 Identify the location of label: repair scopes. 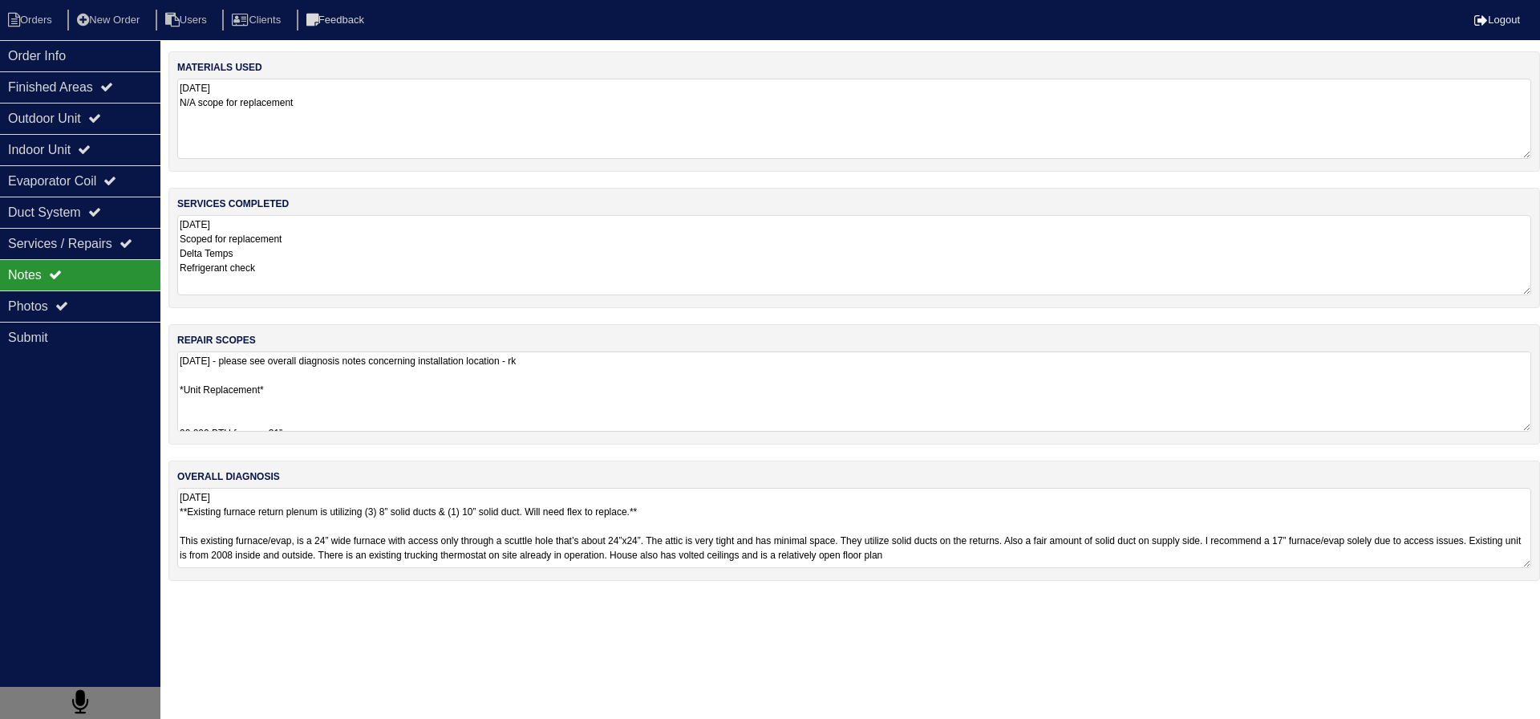
(217, 340).